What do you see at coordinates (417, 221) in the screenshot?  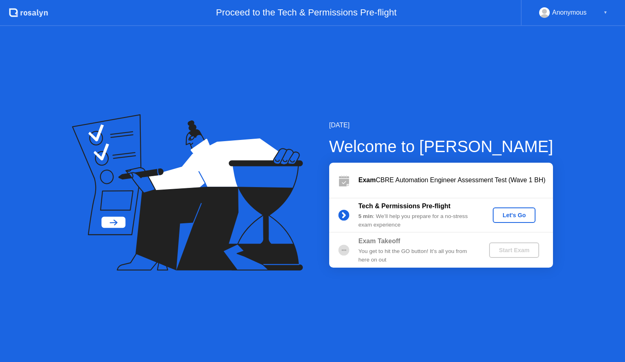 I see `div: : We’ll help you prepare for a no-stress exam experience` at bounding box center [417, 221].